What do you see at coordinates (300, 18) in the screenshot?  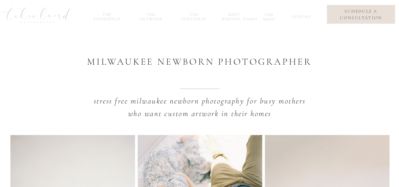 I see `nav: inquire` at bounding box center [300, 18].